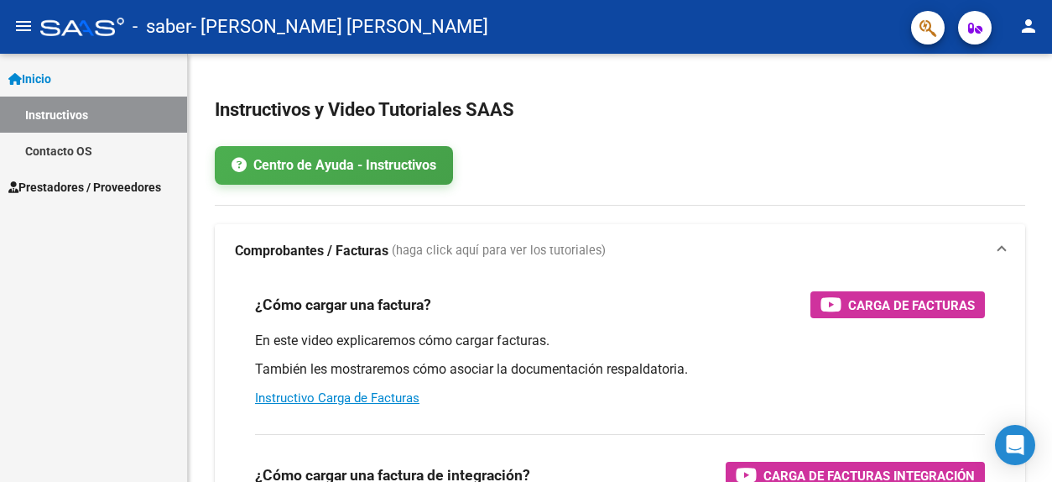 This screenshot has width=1052, height=482. Describe the element at coordinates (337, 398) in the screenshot. I see `a: Instructivo Carga de Facturas` at that location.